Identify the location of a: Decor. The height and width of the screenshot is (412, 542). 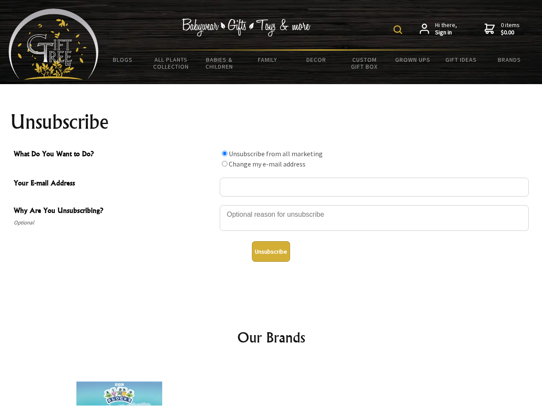
(316, 60).